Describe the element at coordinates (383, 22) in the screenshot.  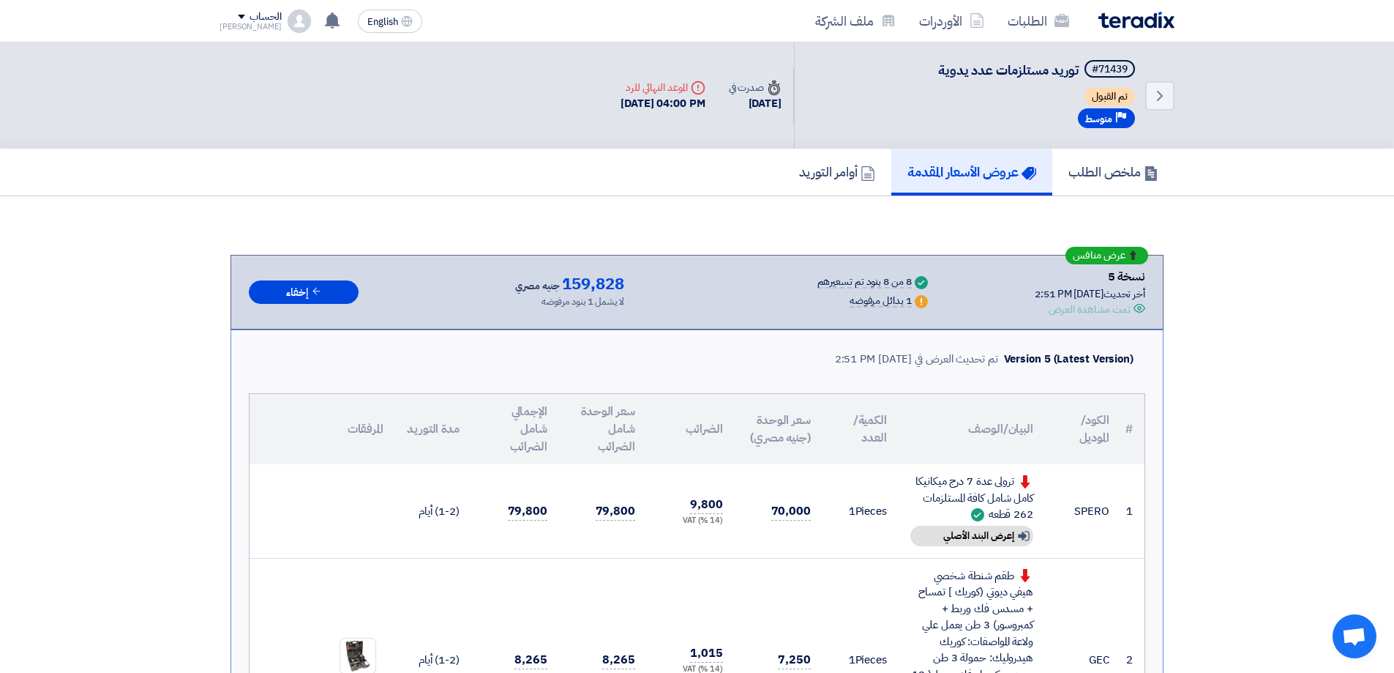
I see `span: English` at that location.